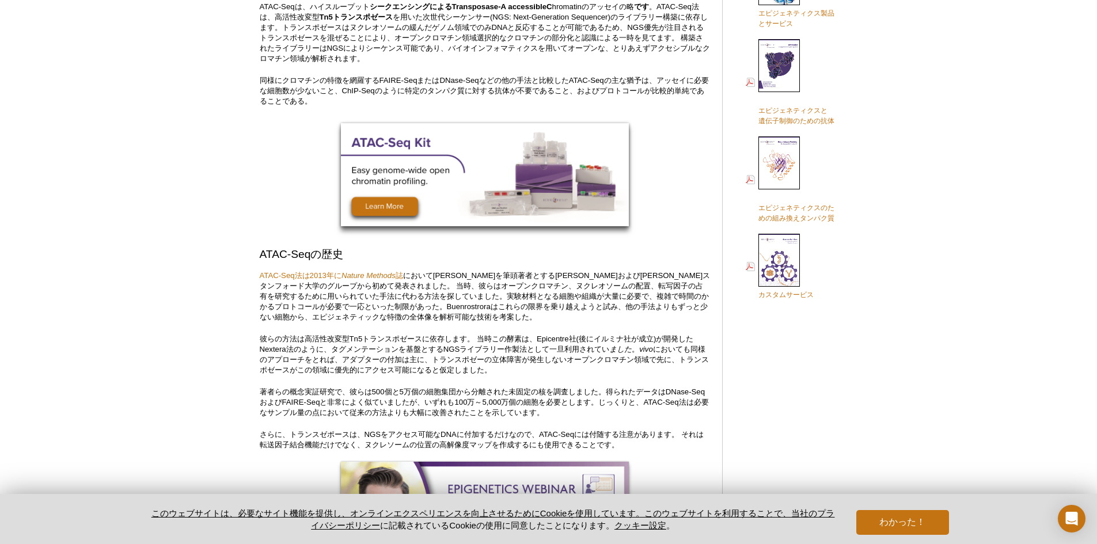  I want to click on button: クッキー設定, so click(640, 526).